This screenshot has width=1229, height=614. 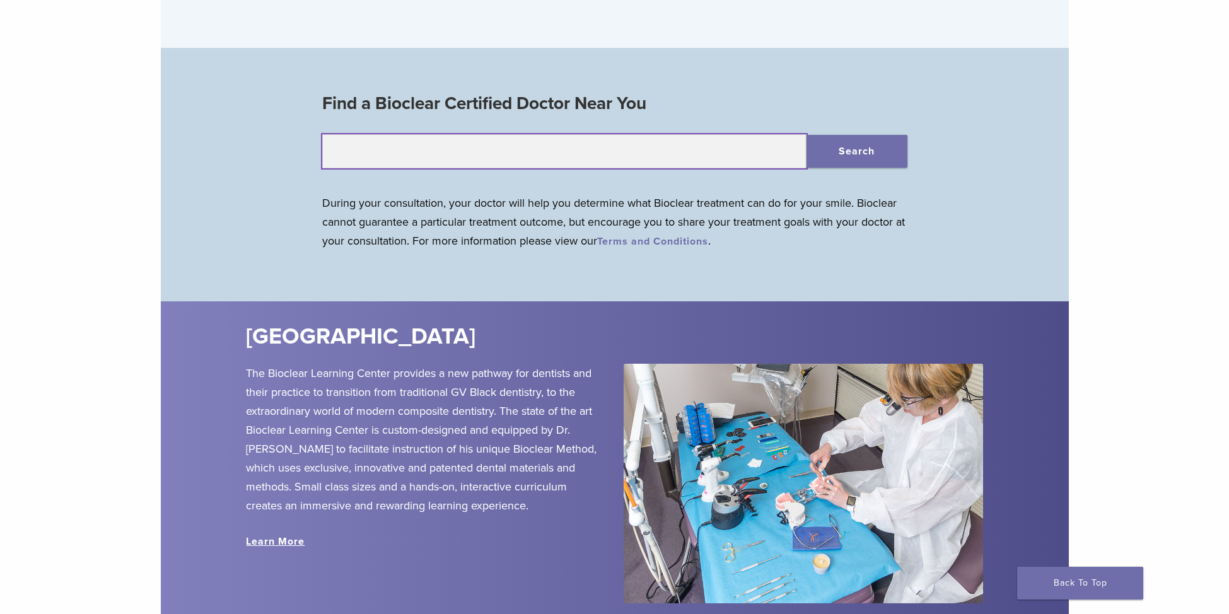 What do you see at coordinates (652, 241) in the screenshot?
I see `a: Terms and Conditions` at bounding box center [652, 241].